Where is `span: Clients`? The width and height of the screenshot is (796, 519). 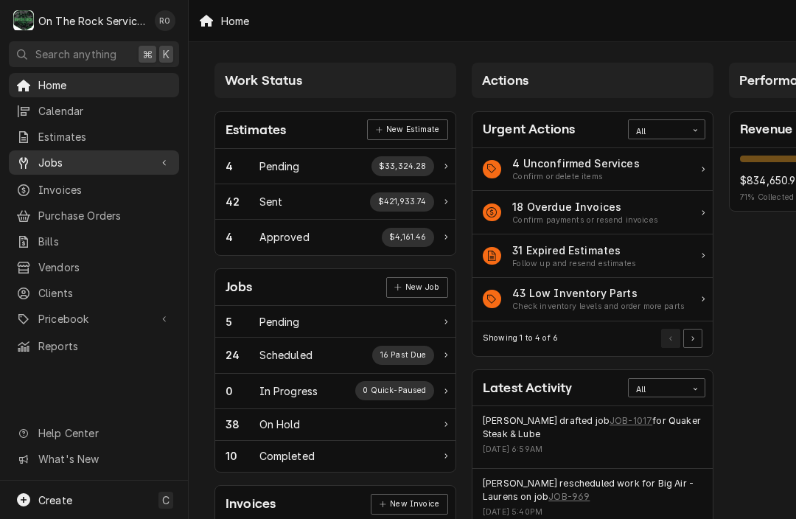
span: Clients is located at coordinates (105, 293).